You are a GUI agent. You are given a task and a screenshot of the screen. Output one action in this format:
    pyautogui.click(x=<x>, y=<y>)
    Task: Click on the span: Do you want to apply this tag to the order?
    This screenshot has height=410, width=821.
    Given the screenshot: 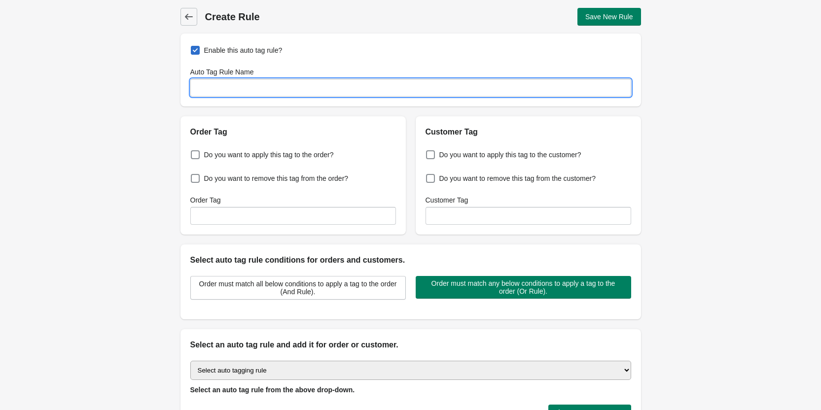 What is the action you would take?
    pyautogui.click(x=269, y=155)
    